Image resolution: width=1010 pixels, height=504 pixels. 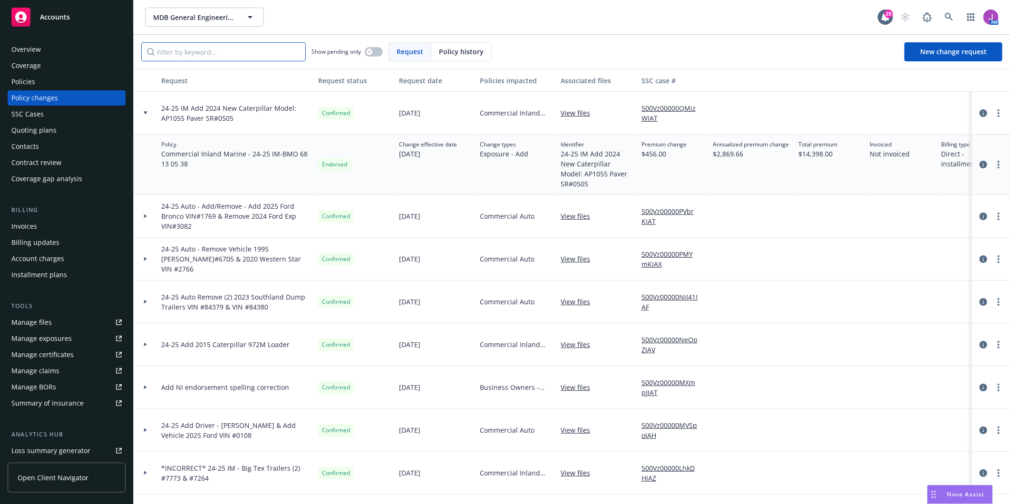 What do you see at coordinates (67, 306) in the screenshot?
I see `div: Tools` at bounding box center [67, 306].